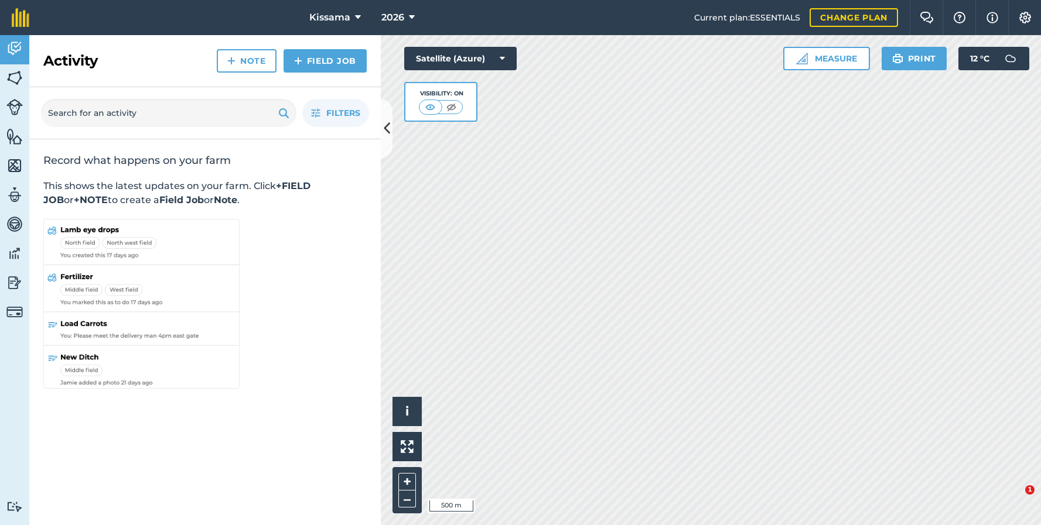 Image resolution: width=1041 pixels, height=525 pixels. Describe the element at coordinates (182, 200) in the screenshot. I see `strong: Field Job` at that location.